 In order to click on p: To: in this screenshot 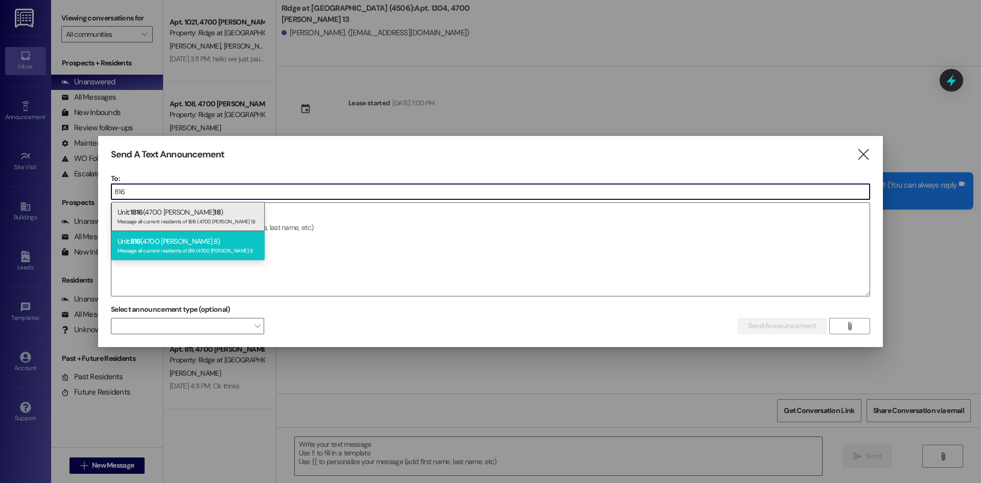, I will do `click(491, 178)`.